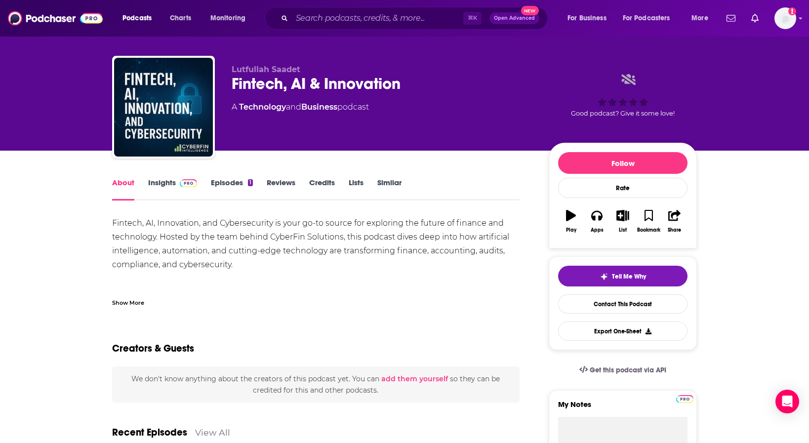 This screenshot has height=443, width=809. Describe the element at coordinates (232, 189) in the screenshot. I see `a: Episodes1` at that location.